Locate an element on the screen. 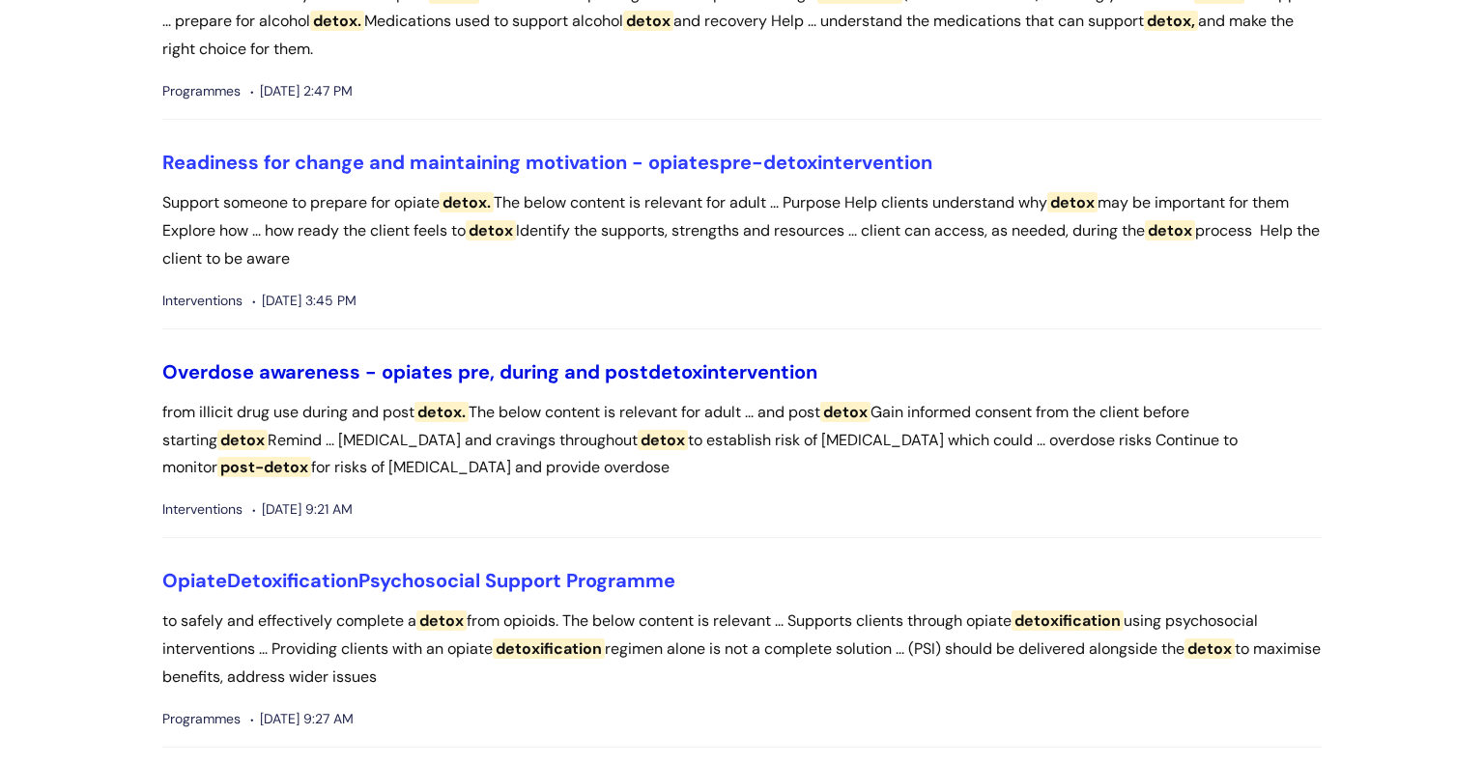 The image size is (1484, 764). p: Support someone to prepare for opiate The below content is relevant for adult ... Purpose Help cl... is located at coordinates (742, 231).